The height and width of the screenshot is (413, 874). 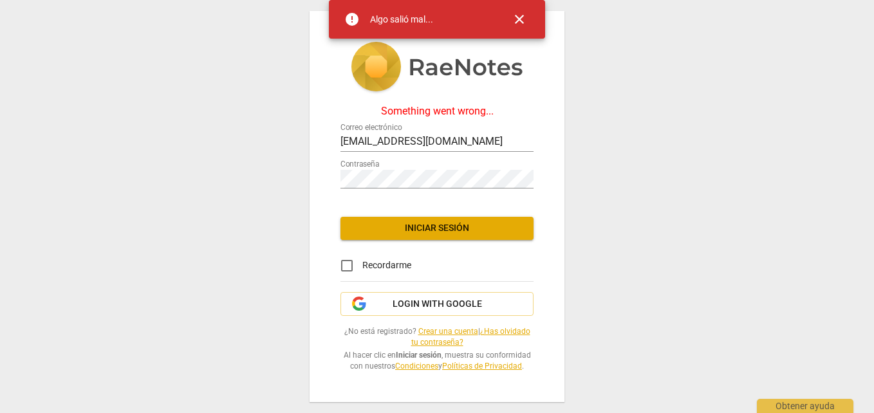 I want to click on a: Crear una cuenta, so click(x=448, y=331).